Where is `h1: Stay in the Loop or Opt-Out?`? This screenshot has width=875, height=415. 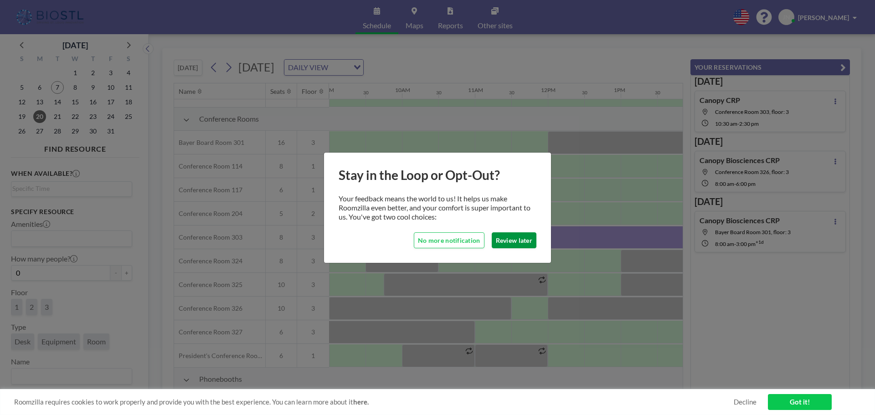 h1: Stay in the Loop or Opt-Out? is located at coordinates (438, 175).